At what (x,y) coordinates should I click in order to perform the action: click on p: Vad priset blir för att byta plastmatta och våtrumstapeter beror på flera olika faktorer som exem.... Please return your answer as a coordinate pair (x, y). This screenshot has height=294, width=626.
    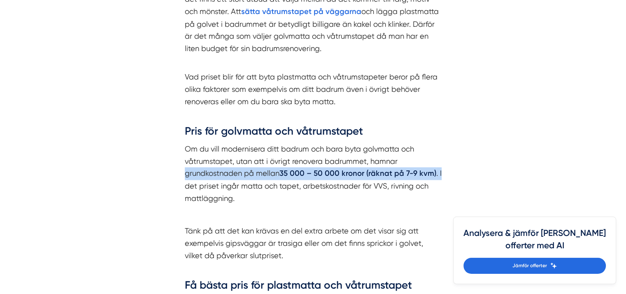
    Looking at the image, I should click on (313, 95).